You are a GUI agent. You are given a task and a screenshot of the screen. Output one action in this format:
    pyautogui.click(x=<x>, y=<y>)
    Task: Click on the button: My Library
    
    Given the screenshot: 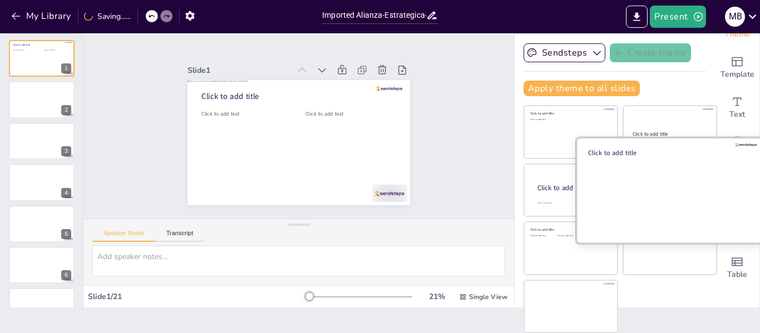 What is the action you would take?
    pyautogui.click(x=42, y=16)
    